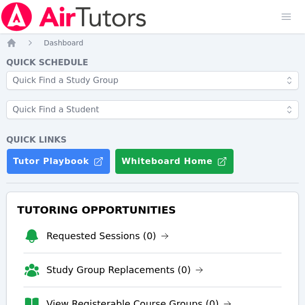 This screenshot has width=305, height=305. Describe the element at coordinates (152, 43) in the screenshot. I see `nav: Breadcrumb` at that location.